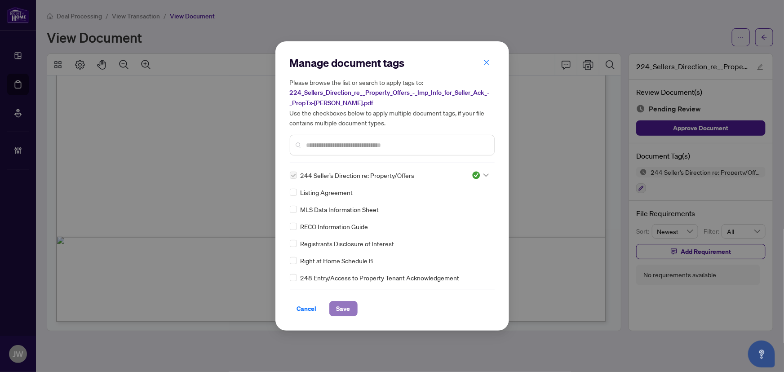 The width and height of the screenshot is (784, 372). Describe the element at coordinates (337, 261) in the screenshot. I see `span: Right at Home Schedule B` at that location.